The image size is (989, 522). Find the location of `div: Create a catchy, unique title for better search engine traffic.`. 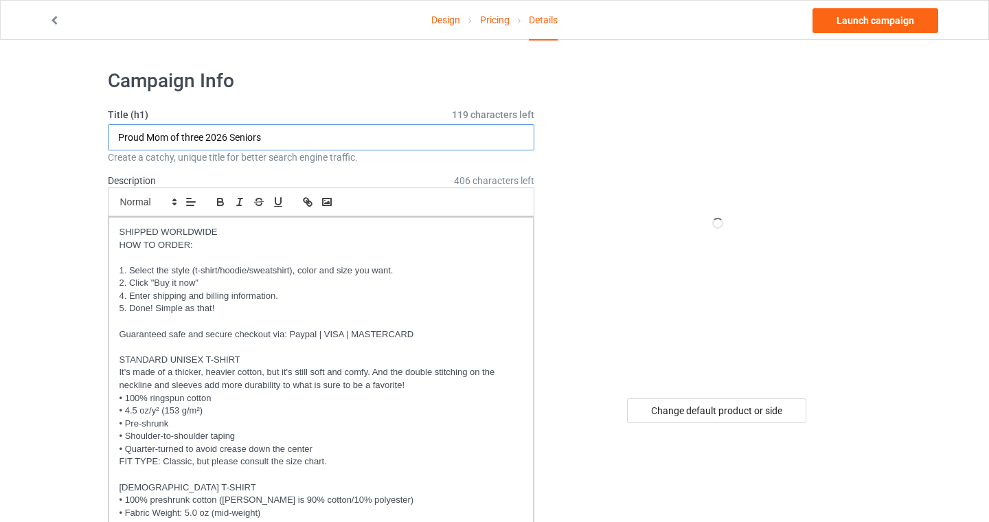

div: Create a catchy, unique title for better search engine traffic. is located at coordinates (321, 157).